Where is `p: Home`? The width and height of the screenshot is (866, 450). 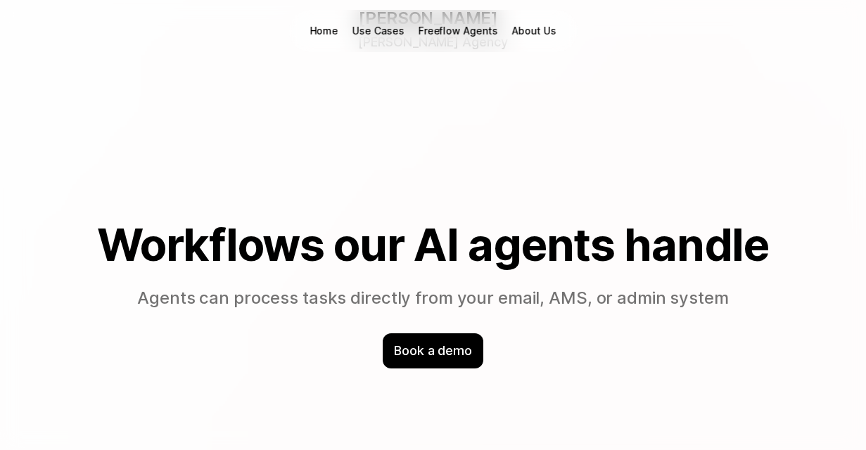
p: Home is located at coordinates (323, 31).